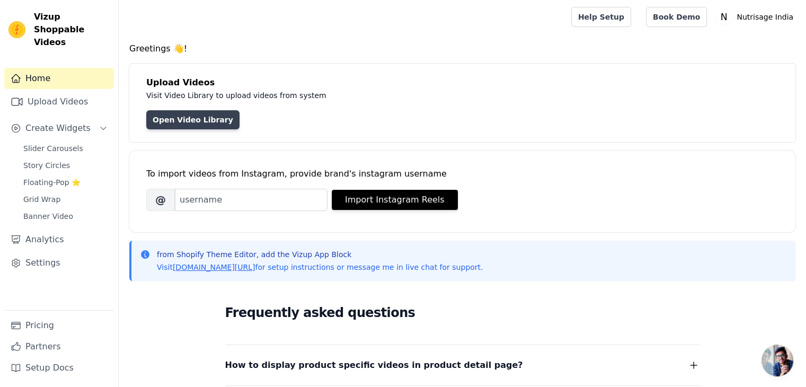 This screenshot has width=806, height=387. Describe the element at coordinates (59, 368) in the screenshot. I see `a: Setup Docs` at that location.